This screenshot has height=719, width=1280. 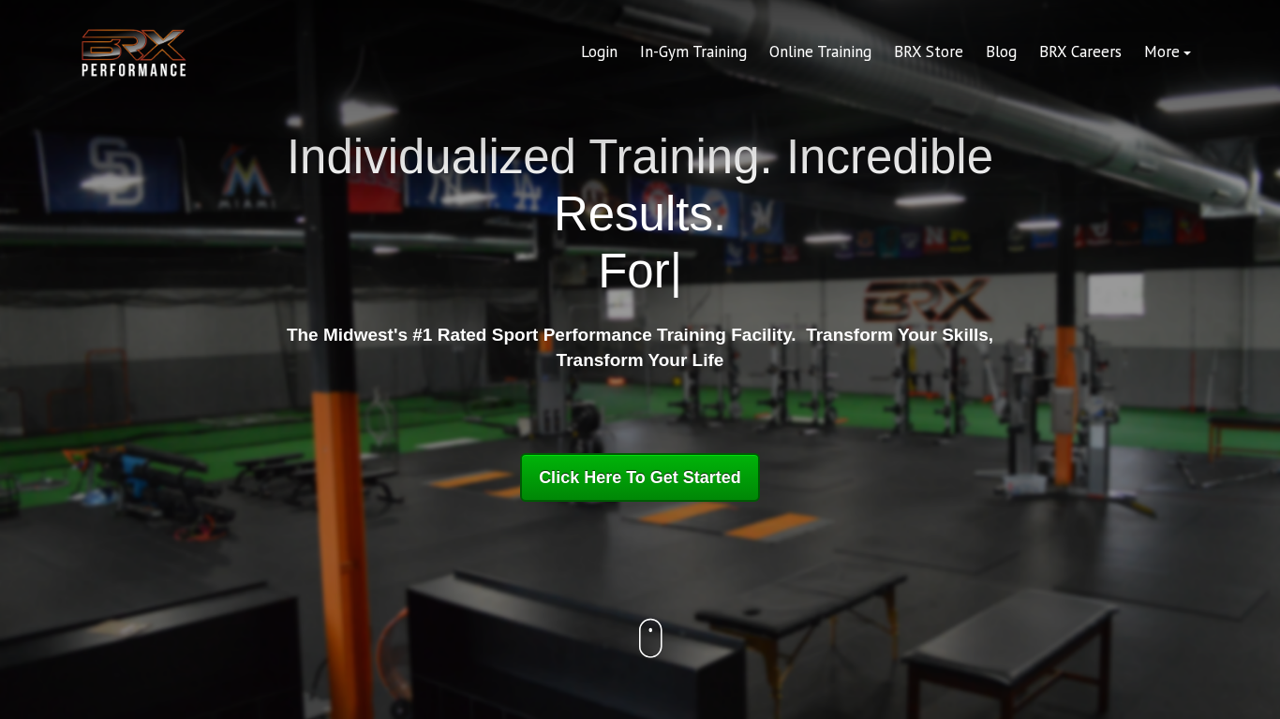 I want to click on h1: Individualized Training. Incredible Results., so click(x=640, y=215).